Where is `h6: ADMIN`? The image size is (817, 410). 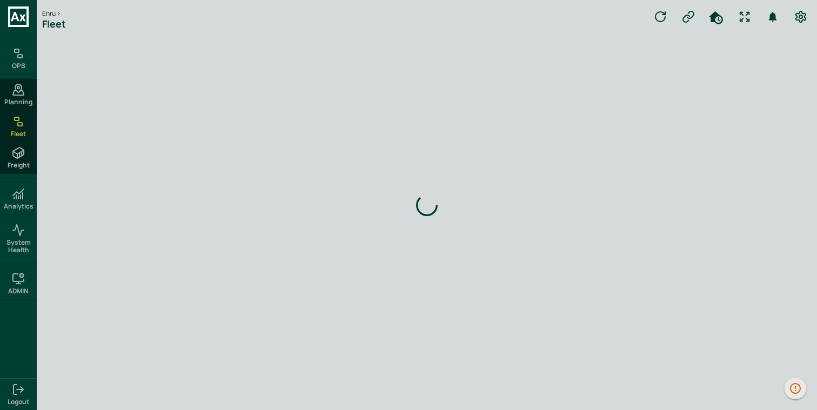 h6: ADMIN is located at coordinates (18, 291).